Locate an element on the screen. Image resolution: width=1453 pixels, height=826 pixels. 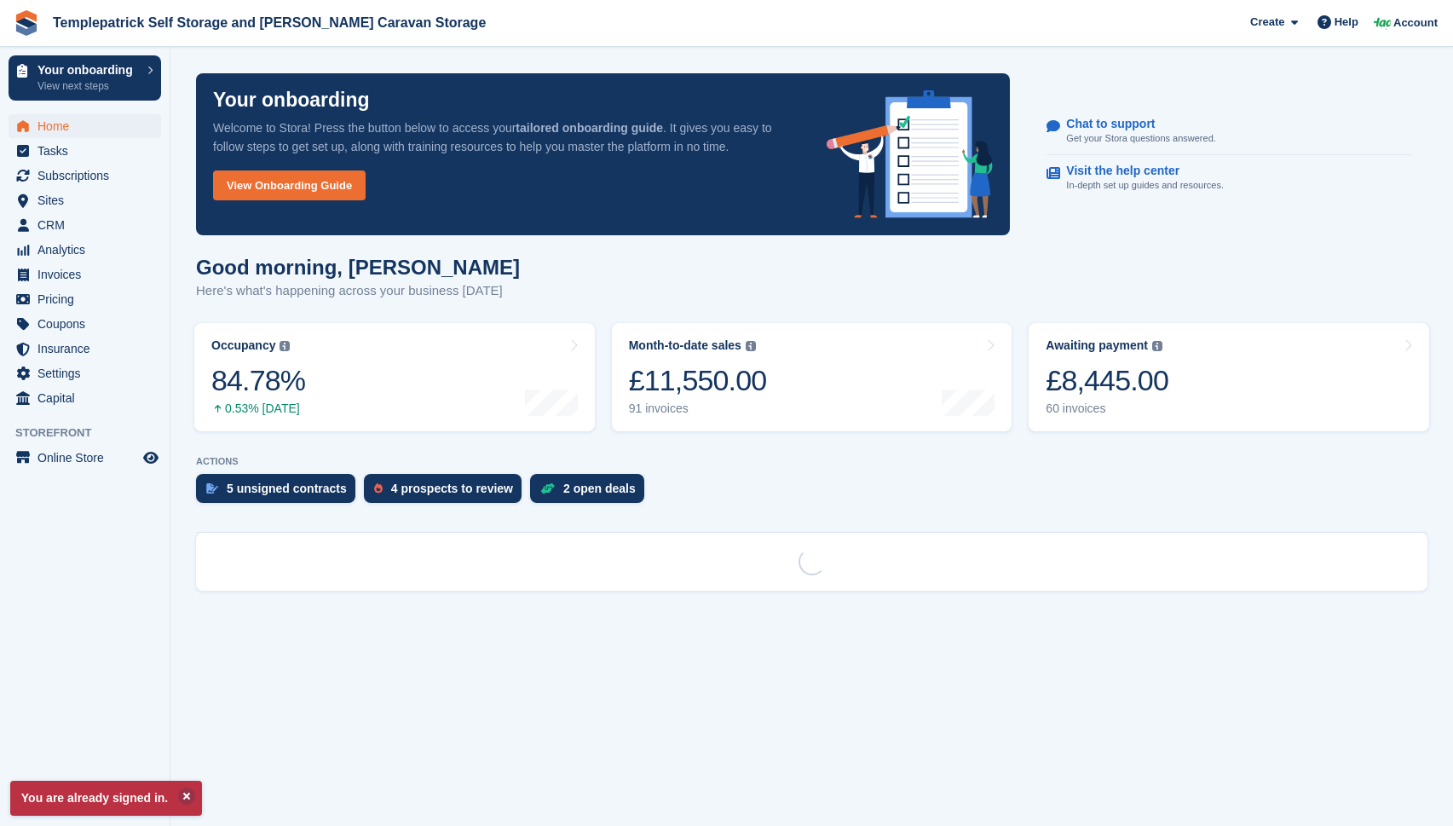
span: Invoices is located at coordinates (89, 274).